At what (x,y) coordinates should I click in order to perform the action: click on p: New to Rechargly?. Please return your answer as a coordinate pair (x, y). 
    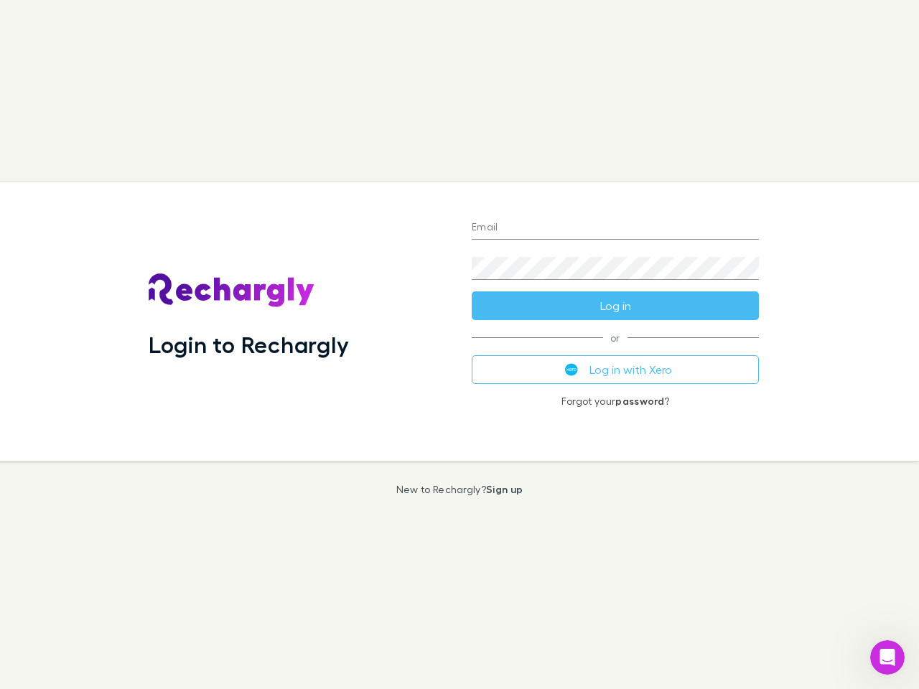
    Looking at the image, I should click on (459, 490).